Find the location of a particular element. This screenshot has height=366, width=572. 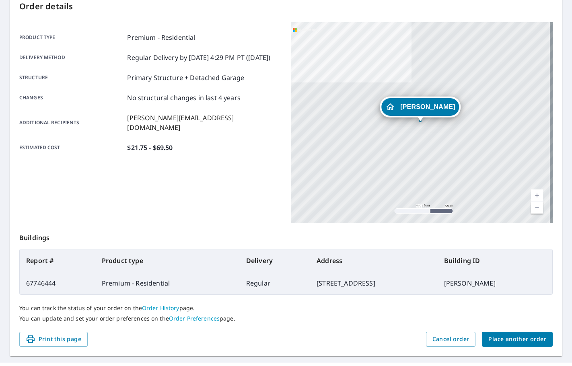

p: You can update and set your order preferences on the page. is located at coordinates (286, 319).